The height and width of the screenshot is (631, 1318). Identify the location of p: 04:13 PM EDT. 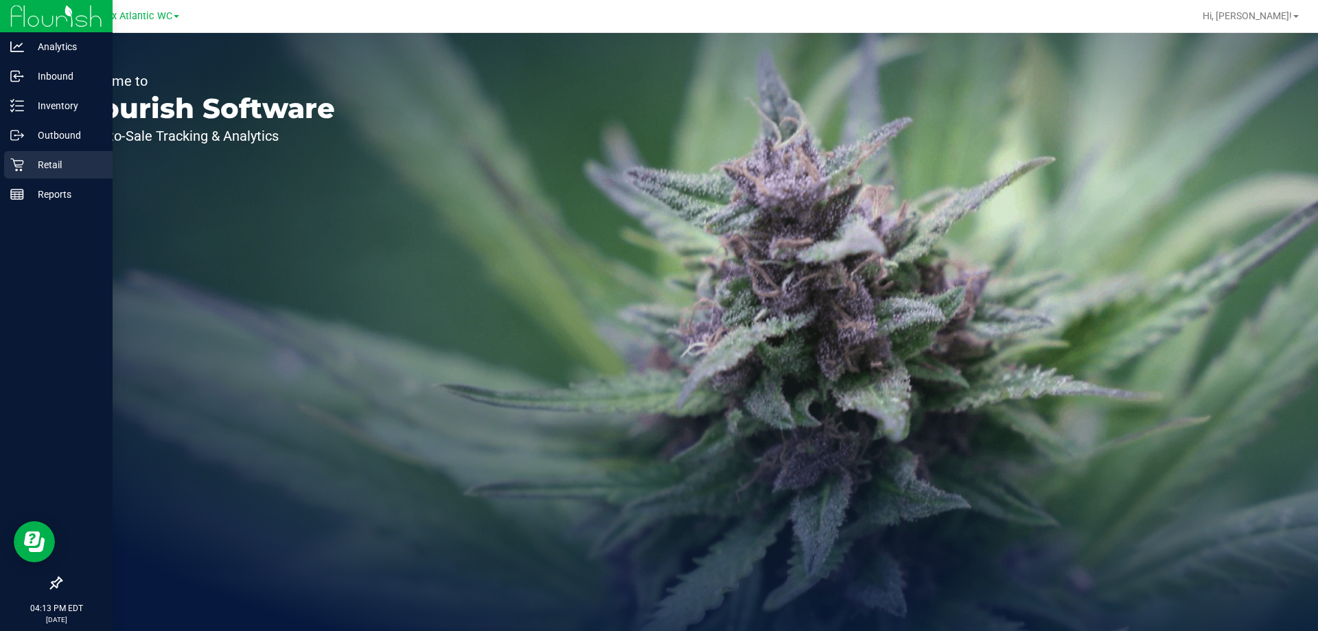
(56, 608).